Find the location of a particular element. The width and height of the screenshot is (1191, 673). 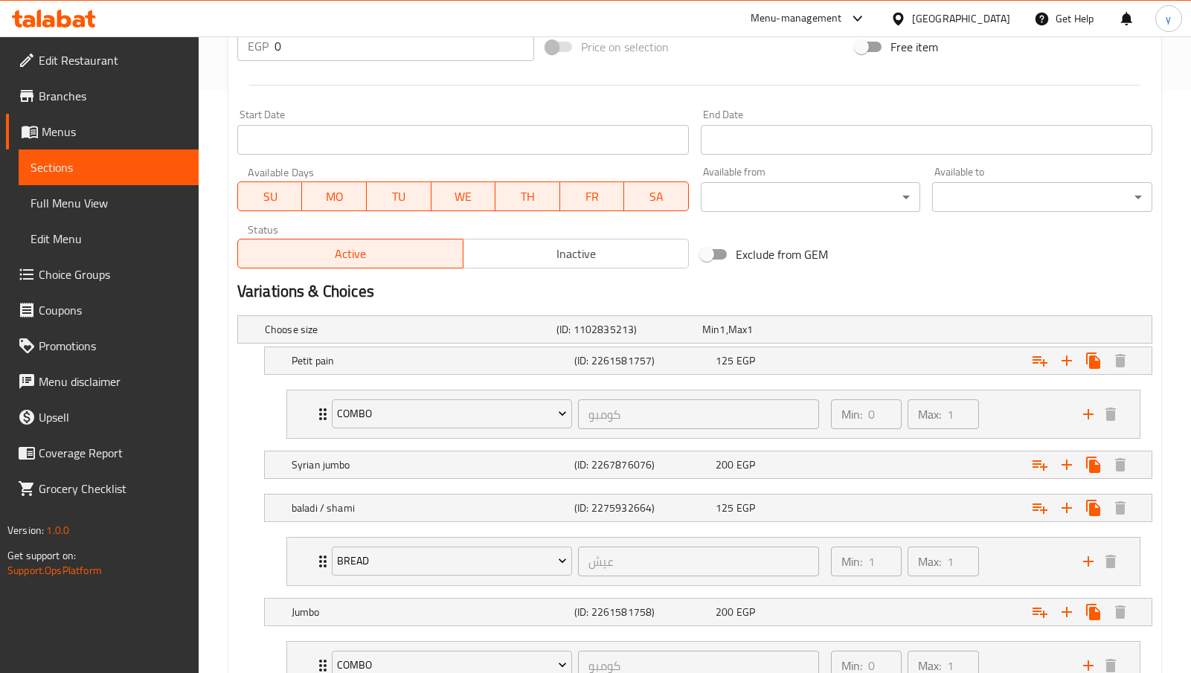

span: Min is located at coordinates (710, 330).